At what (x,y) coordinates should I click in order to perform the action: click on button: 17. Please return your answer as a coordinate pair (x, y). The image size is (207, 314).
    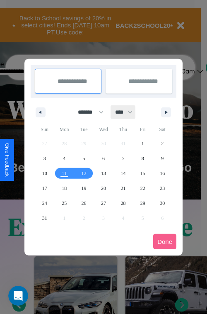
    Looking at the image, I should click on (44, 188).